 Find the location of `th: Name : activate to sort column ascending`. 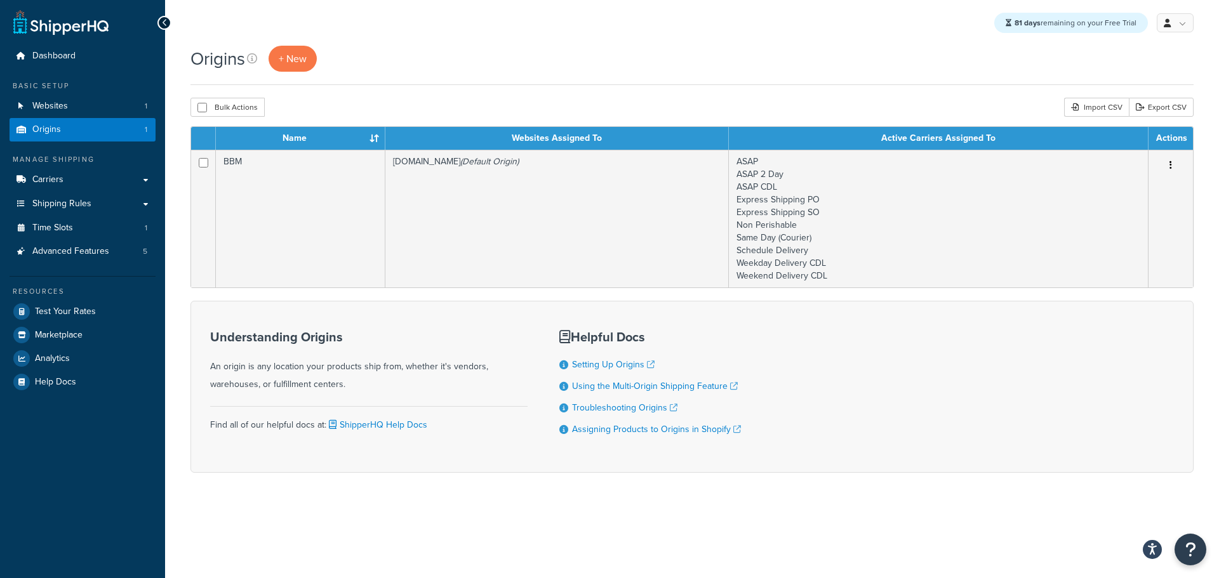

th: Name : activate to sort column ascending is located at coordinates (300, 138).